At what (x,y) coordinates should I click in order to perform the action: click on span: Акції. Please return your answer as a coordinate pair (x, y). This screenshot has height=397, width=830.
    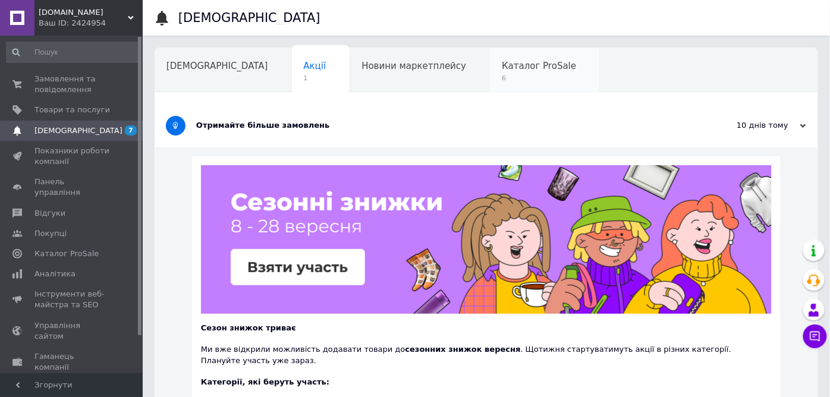
    Looking at the image, I should click on (315, 66).